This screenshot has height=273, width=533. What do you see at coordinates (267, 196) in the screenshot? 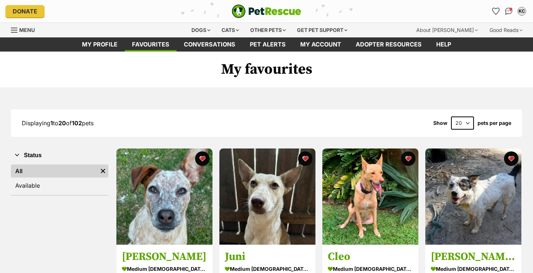
I see `img: Juni` at bounding box center [267, 196].